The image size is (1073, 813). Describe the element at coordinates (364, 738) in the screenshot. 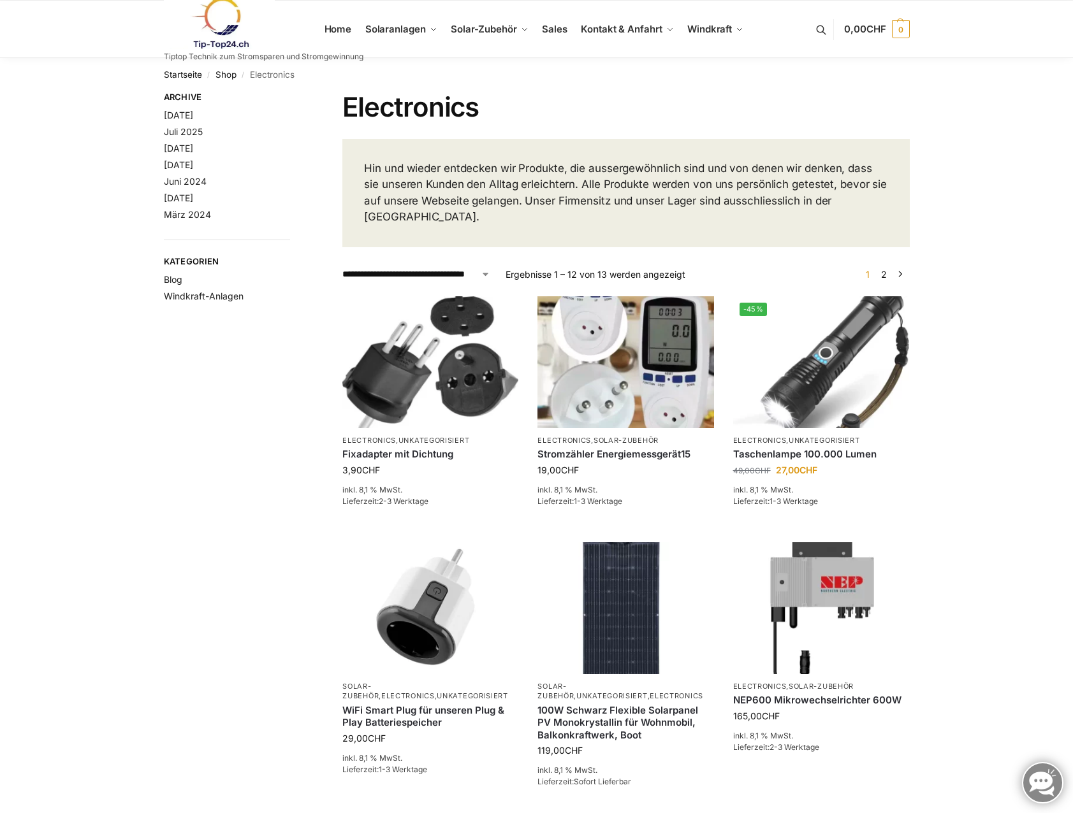

I see `bdi: 29,00` at that location.